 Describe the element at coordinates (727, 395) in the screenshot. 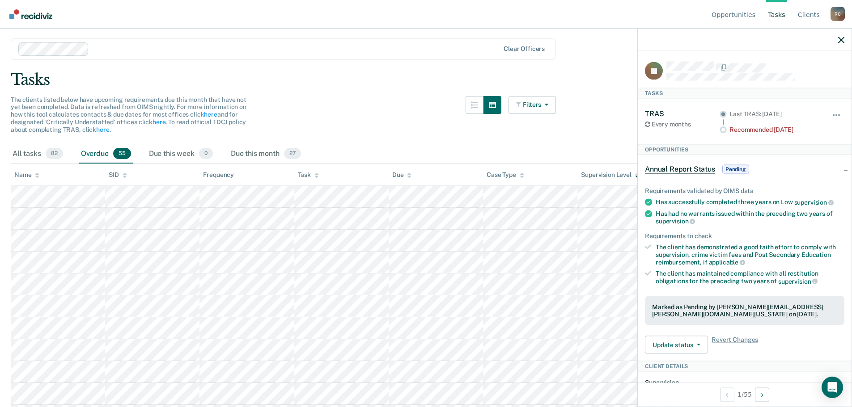

I see `button: Previous Client` at that location.